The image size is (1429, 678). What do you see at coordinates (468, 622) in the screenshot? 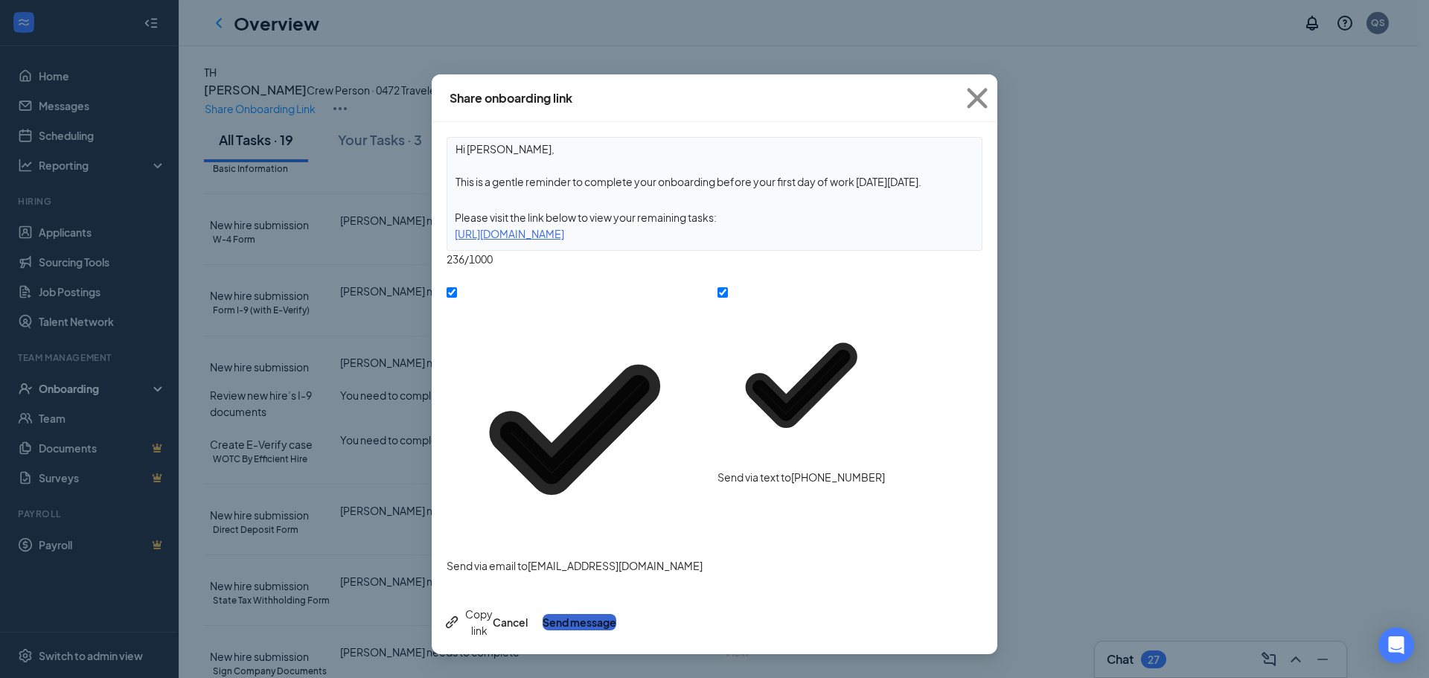
I see `button: Link Copy link` at bounding box center [468, 622].